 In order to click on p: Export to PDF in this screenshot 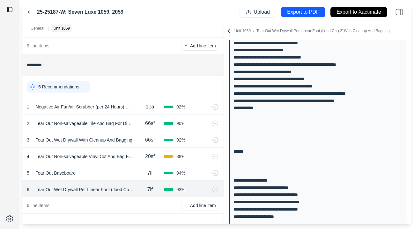, I will do `click(303, 12)`.